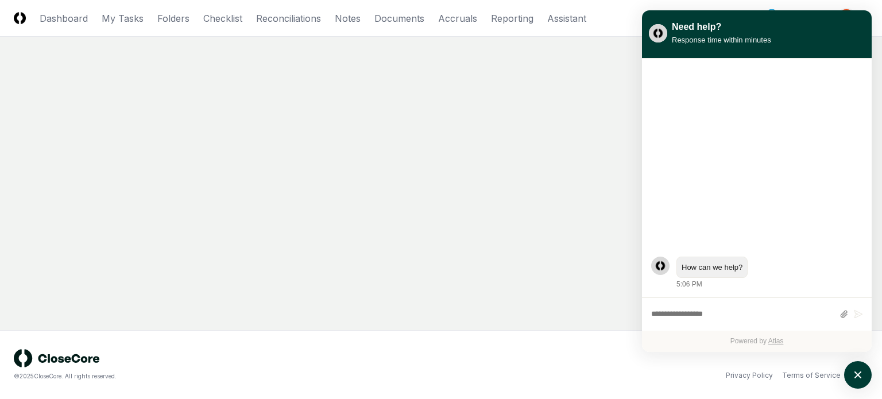 The width and height of the screenshot is (882, 399). I want to click on div: atlas-composer, so click(757, 314).